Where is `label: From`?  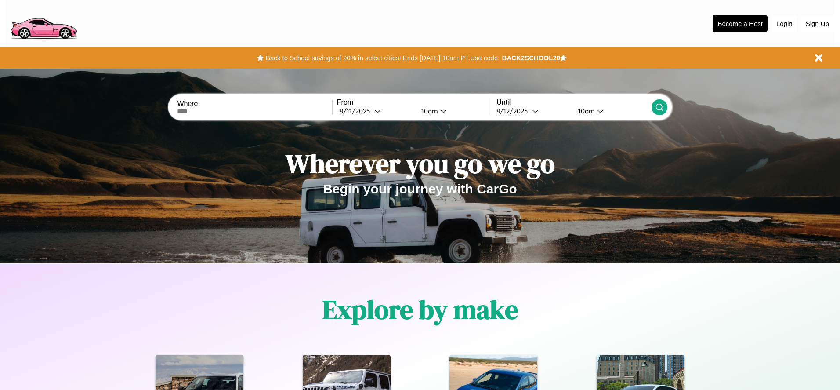
label: From is located at coordinates (414, 102).